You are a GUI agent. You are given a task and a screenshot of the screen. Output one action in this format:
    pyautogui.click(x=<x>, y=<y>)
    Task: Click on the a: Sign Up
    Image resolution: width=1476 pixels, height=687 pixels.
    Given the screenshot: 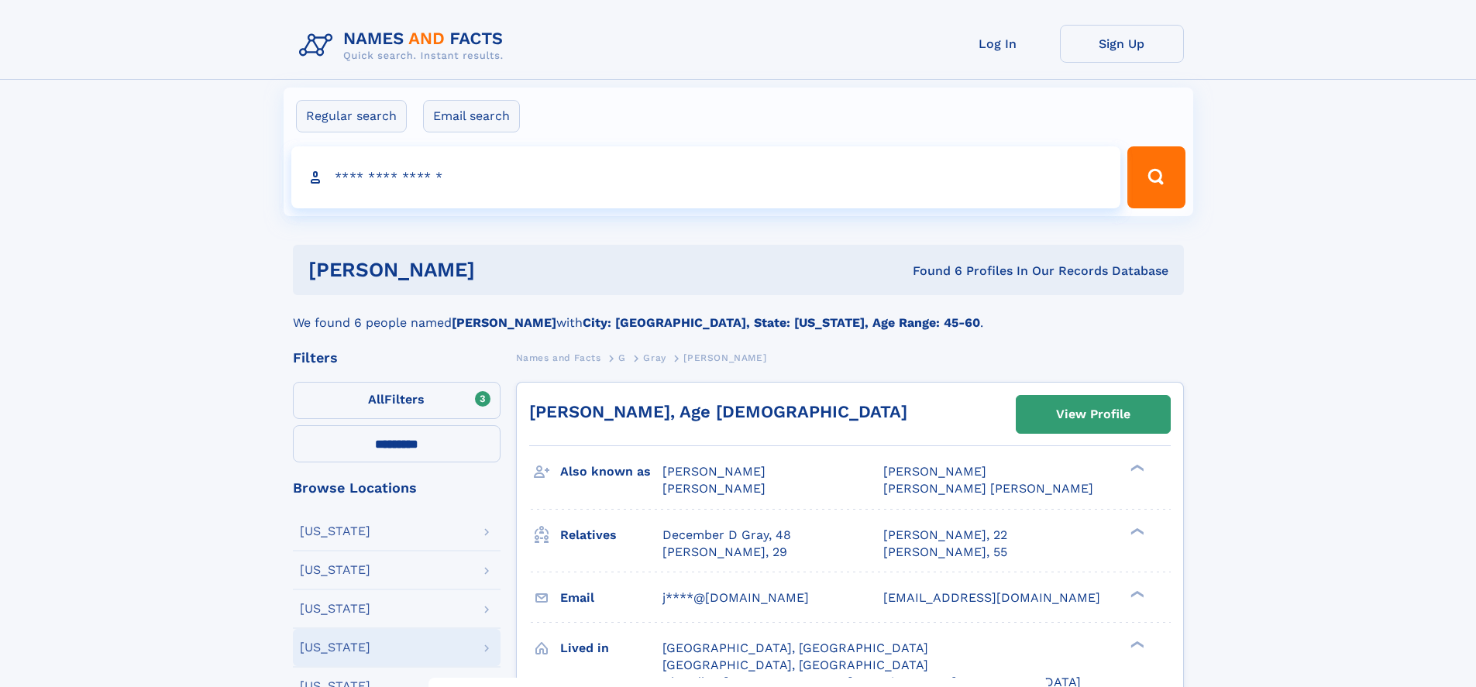 What is the action you would take?
    pyautogui.click(x=1122, y=43)
    